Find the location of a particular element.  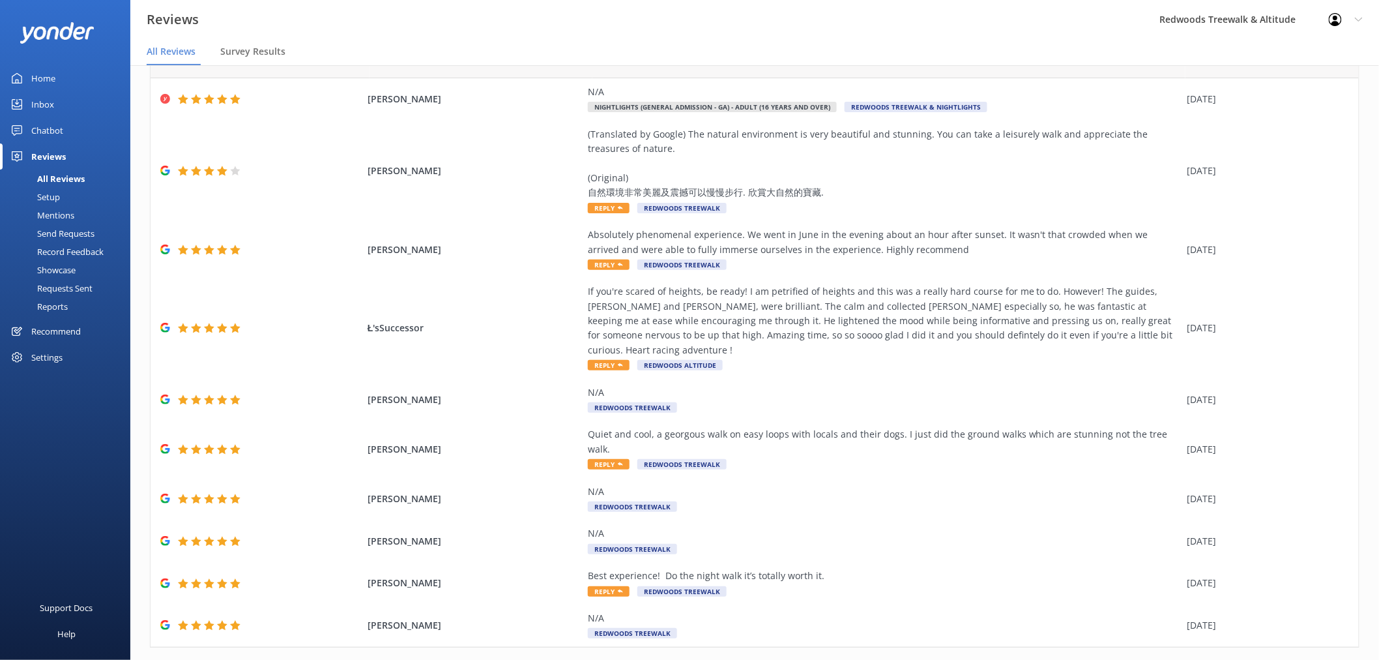

div: Inbox is located at coordinates (42, 104).